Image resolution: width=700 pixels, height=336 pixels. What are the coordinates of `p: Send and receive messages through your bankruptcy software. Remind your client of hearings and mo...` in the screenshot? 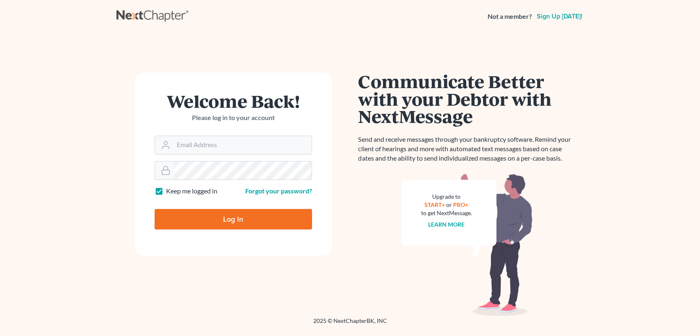 It's located at (467, 149).